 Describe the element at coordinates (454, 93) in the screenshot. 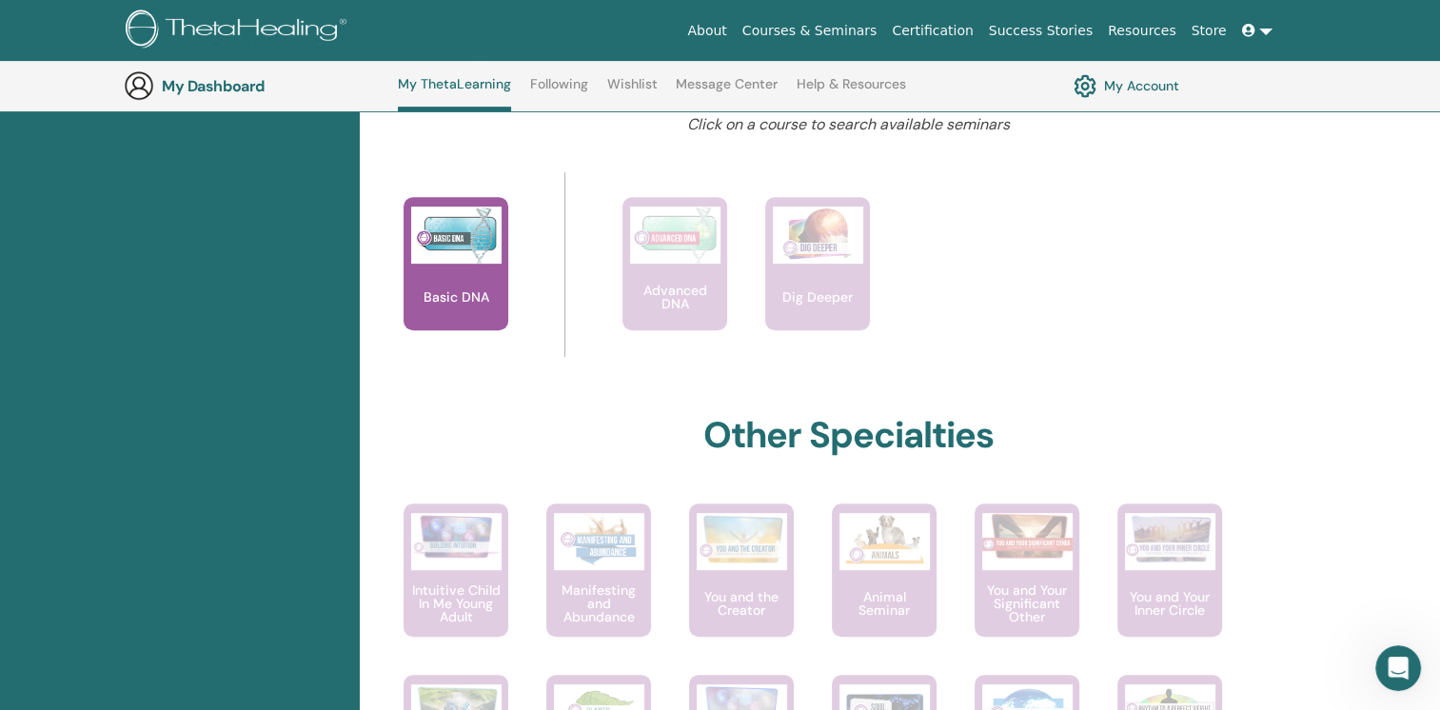

I see `a: My ThetaLearning` at that location.